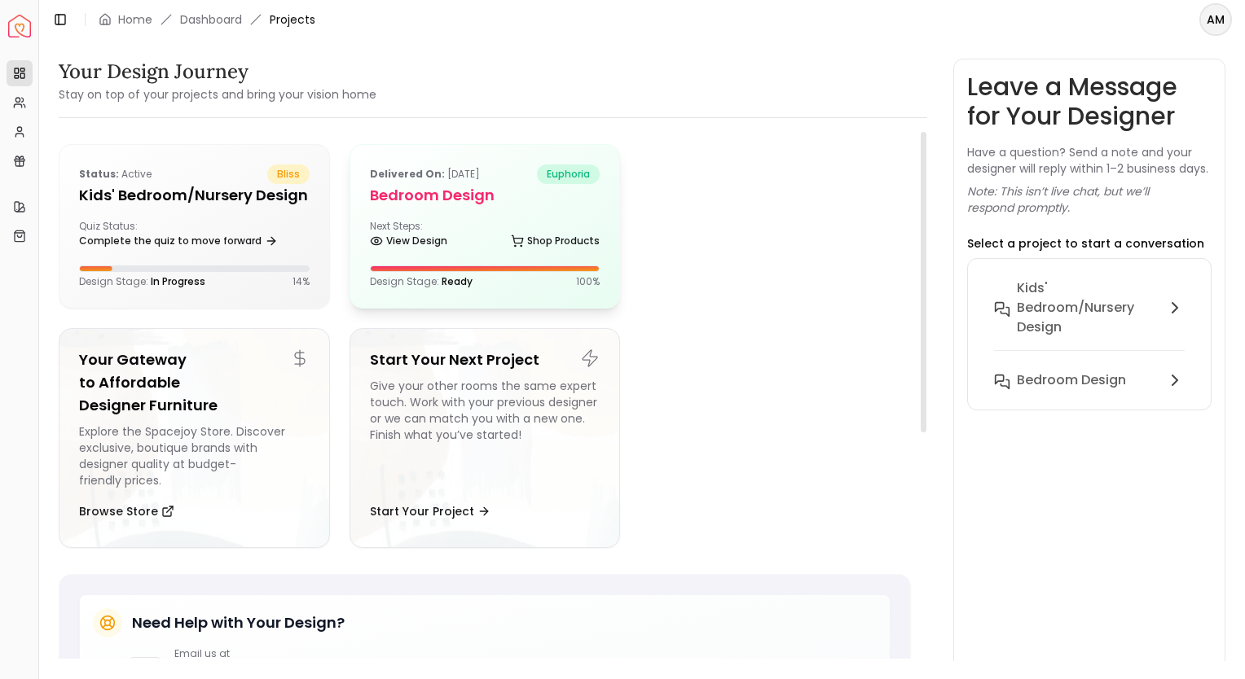 The width and height of the screenshot is (1245, 679). I want to click on a: View Design, so click(408, 241).